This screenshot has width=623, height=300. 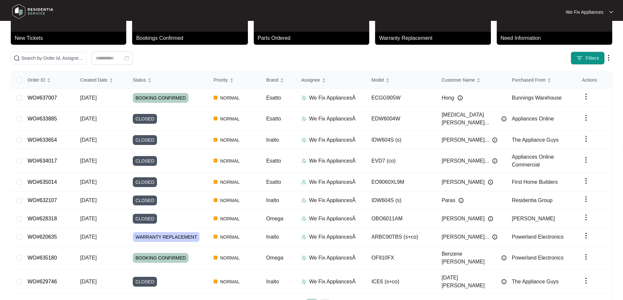 What do you see at coordinates (579, 58) in the screenshot?
I see `img: filter icon` at bounding box center [579, 58].